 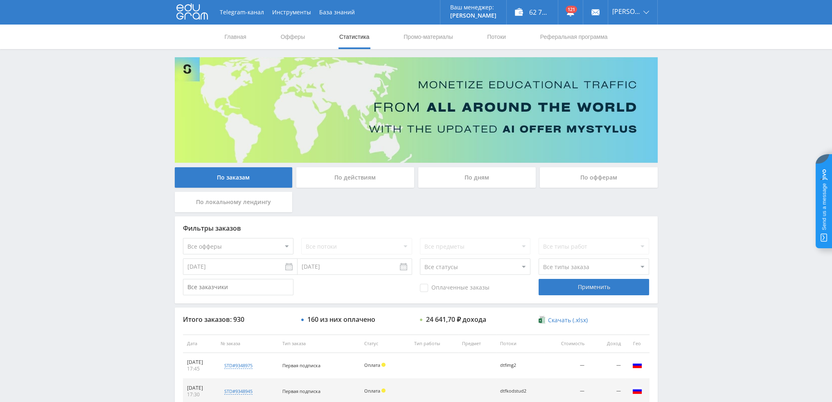 I want to click on div: 17:30, so click(x=200, y=395).